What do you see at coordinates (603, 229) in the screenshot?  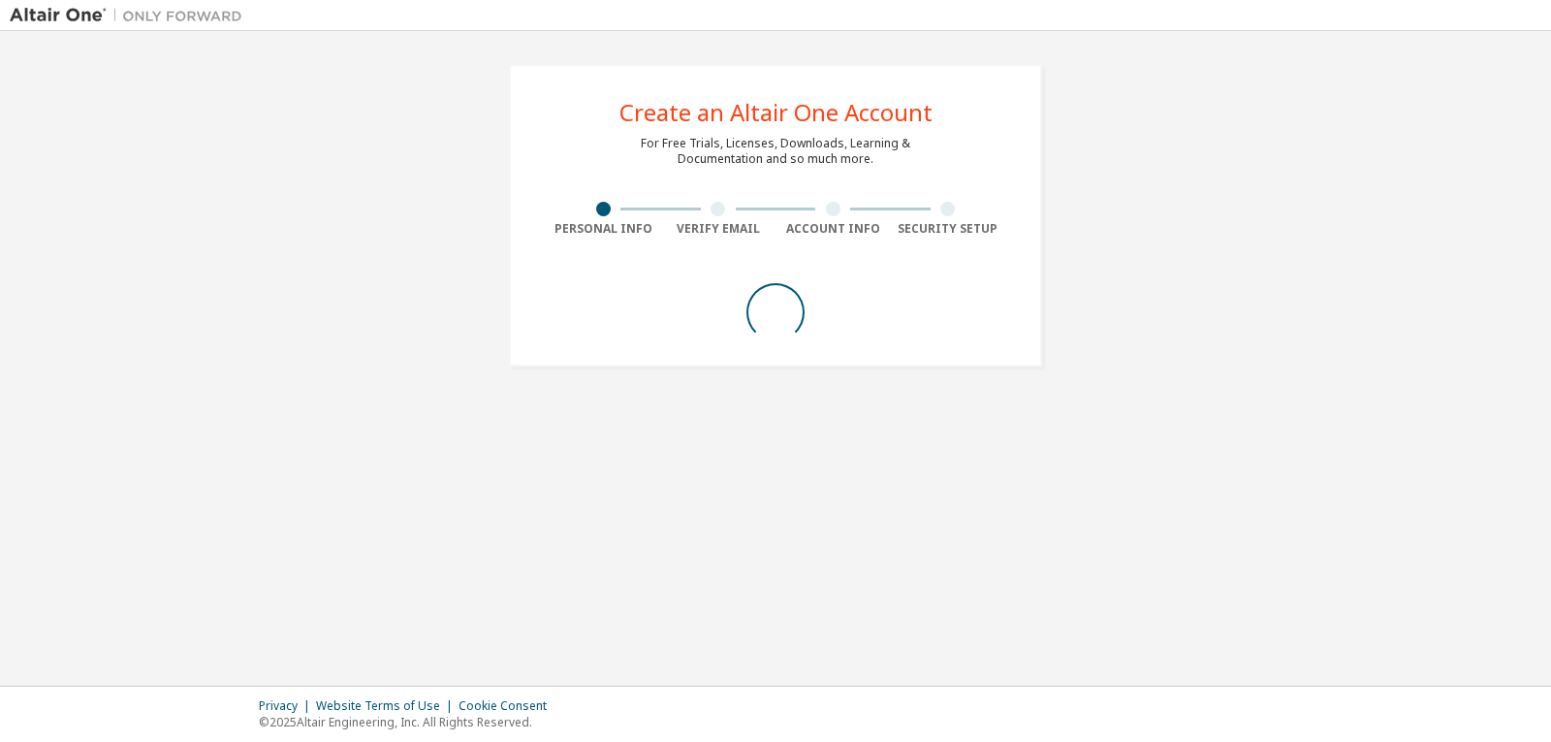 I see `div: Personal Info` at bounding box center [603, 229].